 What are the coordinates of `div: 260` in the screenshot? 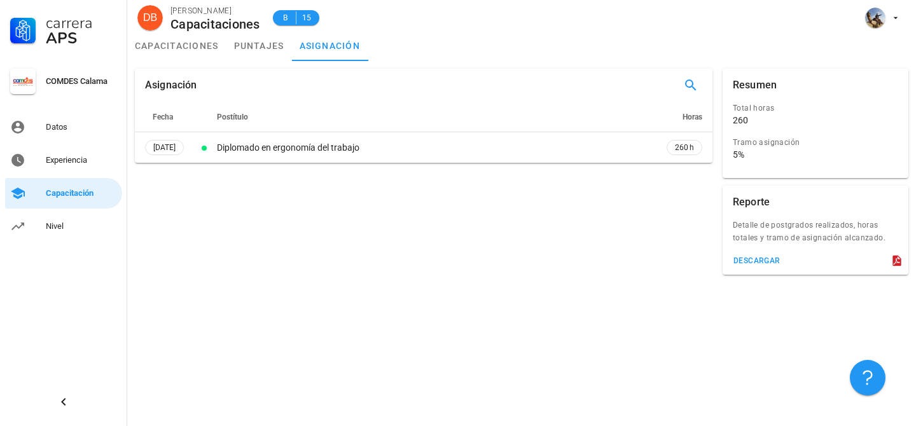 It's located at (741, 120).